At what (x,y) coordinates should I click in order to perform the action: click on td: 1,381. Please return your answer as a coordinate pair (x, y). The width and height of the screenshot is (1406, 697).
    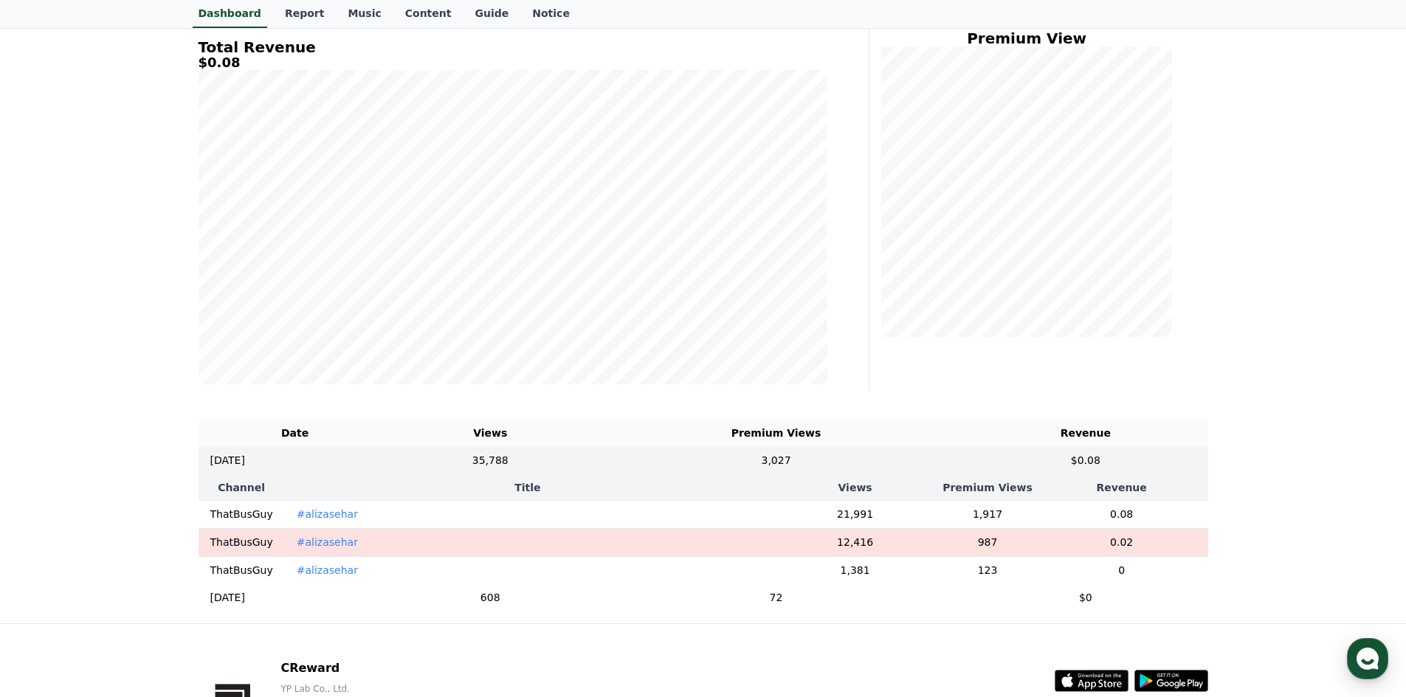
    Looking at the image, I should click on (855, 571).